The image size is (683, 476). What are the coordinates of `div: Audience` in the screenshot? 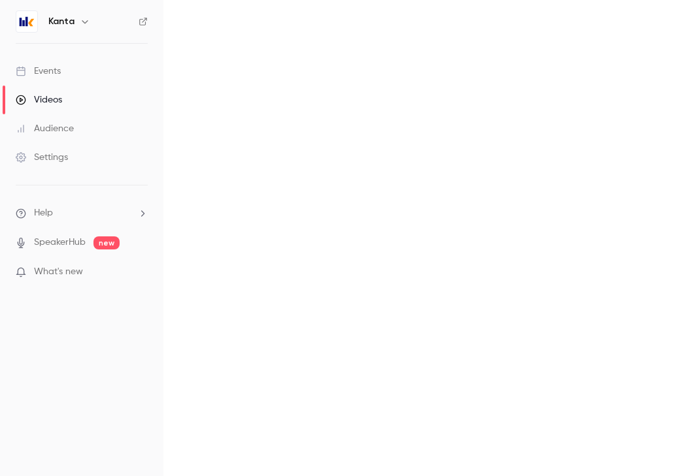 It's located at (44, 129).